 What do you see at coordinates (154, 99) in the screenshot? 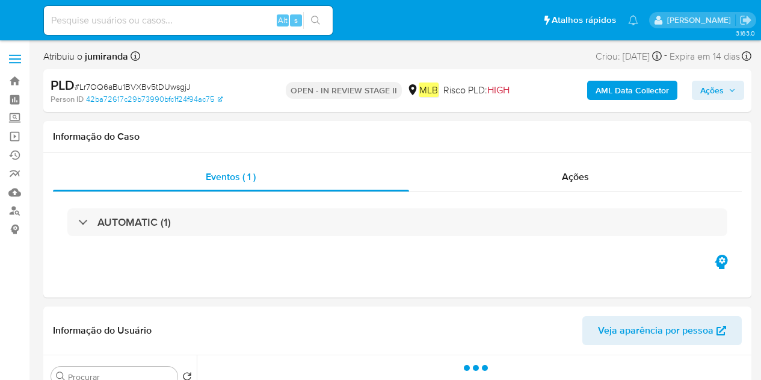
I see `a: 42ba72617c29b73990bfc1f24f94ac75` at bounding box center [154, 99].